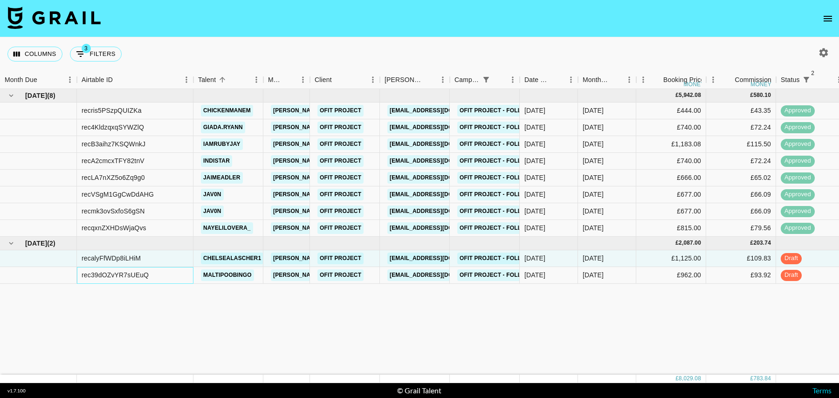 Image resolution: width=839 pixels, height=398 pixels. What do you see at coordinates (228, 275) in the screenshot?
I see `a: maltipoobingo` at bounding box center [228, 275].